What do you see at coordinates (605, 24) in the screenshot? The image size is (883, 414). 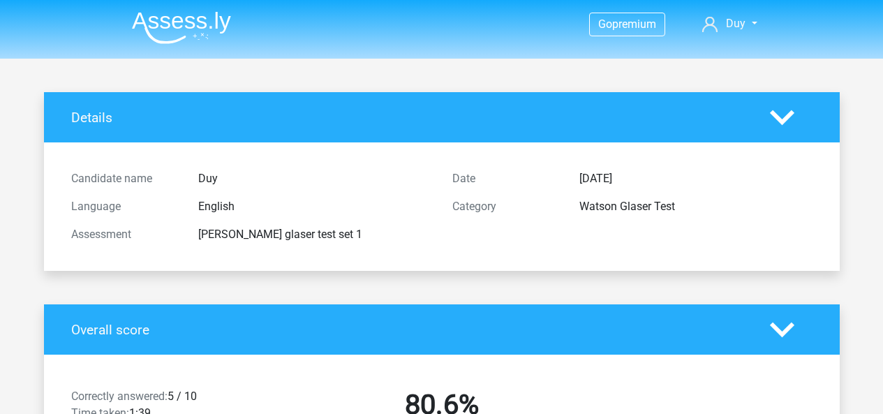 I see `span: Go` at bounding box center [605, 24].